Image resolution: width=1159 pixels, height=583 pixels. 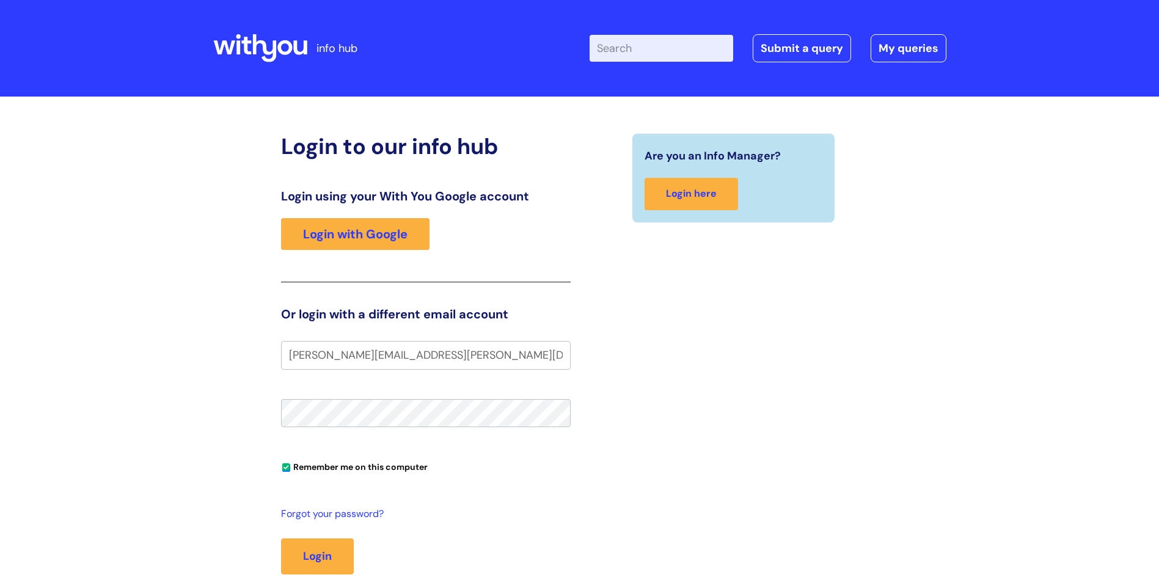 I want to click on a: Login with Google, so click(x=355, y=234).